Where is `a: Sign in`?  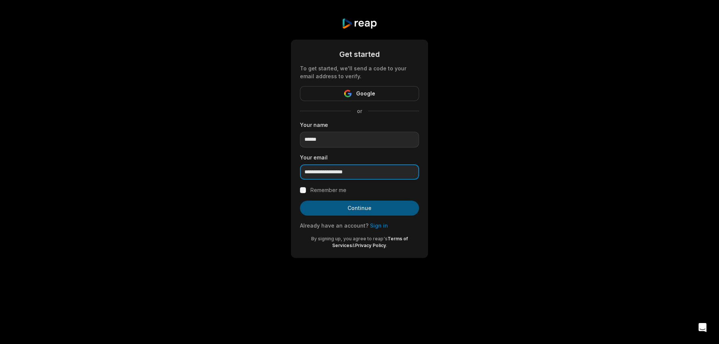 a: Sign in is located at coordinates (379, 225).